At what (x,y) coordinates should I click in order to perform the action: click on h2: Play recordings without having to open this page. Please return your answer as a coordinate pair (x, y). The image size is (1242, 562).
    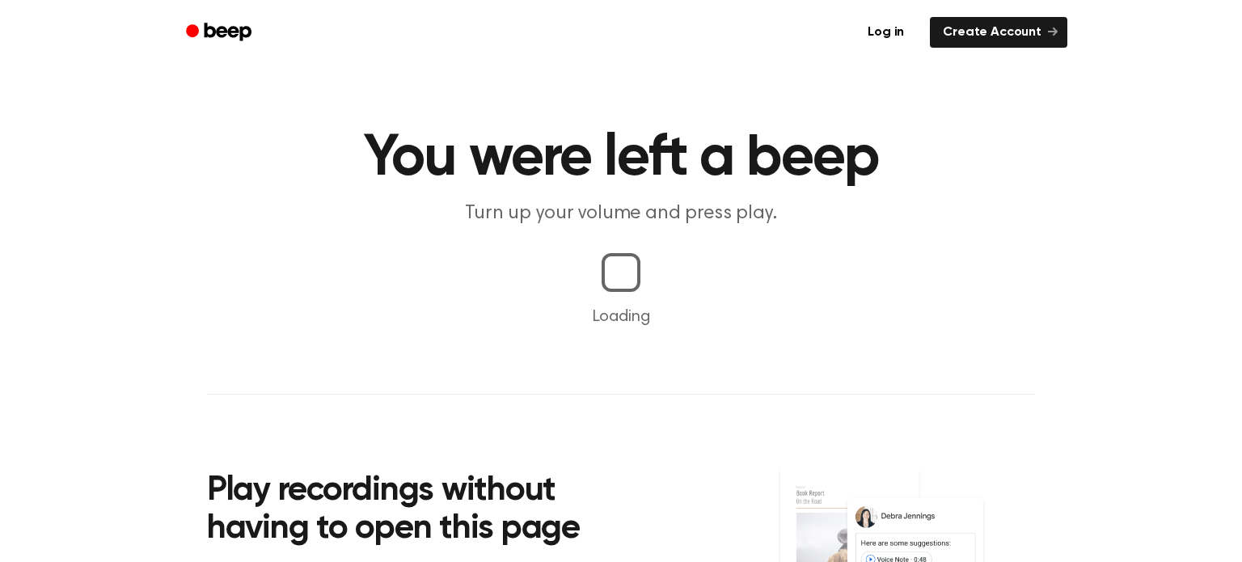
    Looking at the image, I should click on (424, 510).